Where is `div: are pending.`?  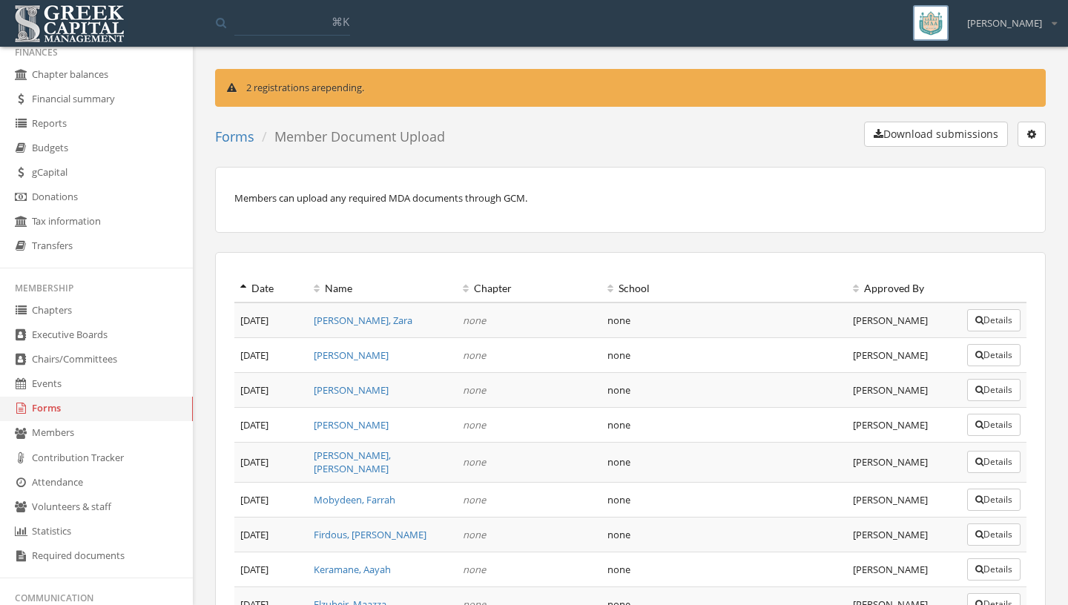 div: are pending. is located at coordinates (630, 87).